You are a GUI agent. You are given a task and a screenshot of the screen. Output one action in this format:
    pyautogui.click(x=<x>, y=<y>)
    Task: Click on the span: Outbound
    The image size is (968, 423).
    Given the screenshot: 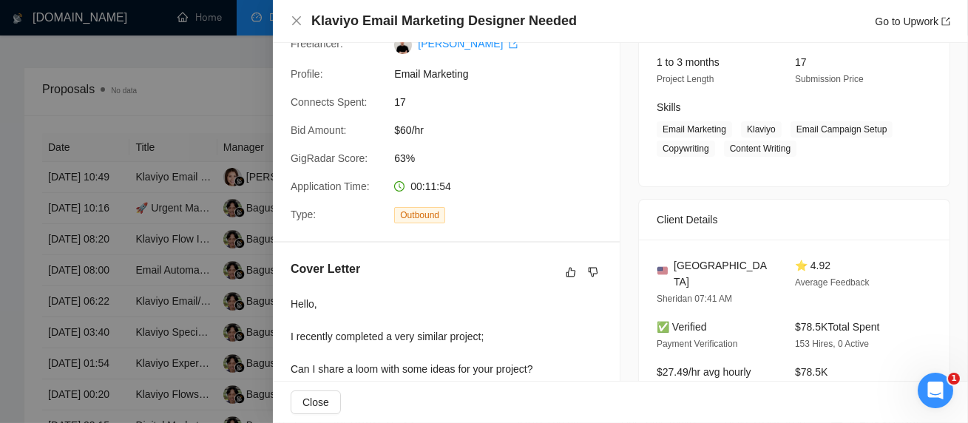 What is the action you would take?
    pyautogui.click(x=419, y=215)
    